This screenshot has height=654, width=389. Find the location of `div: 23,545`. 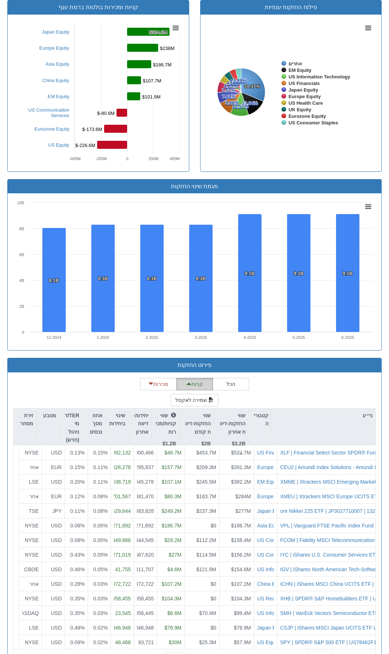

div: 23,545 is located at coordinates (122, 613).